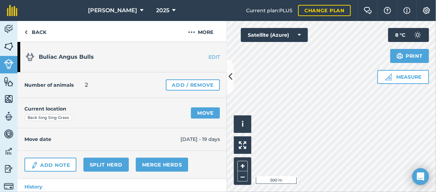  What do you see at coordinates (106, 164) in the screenshot?
I see `a: Split herd` at bounding box center [106, 164].